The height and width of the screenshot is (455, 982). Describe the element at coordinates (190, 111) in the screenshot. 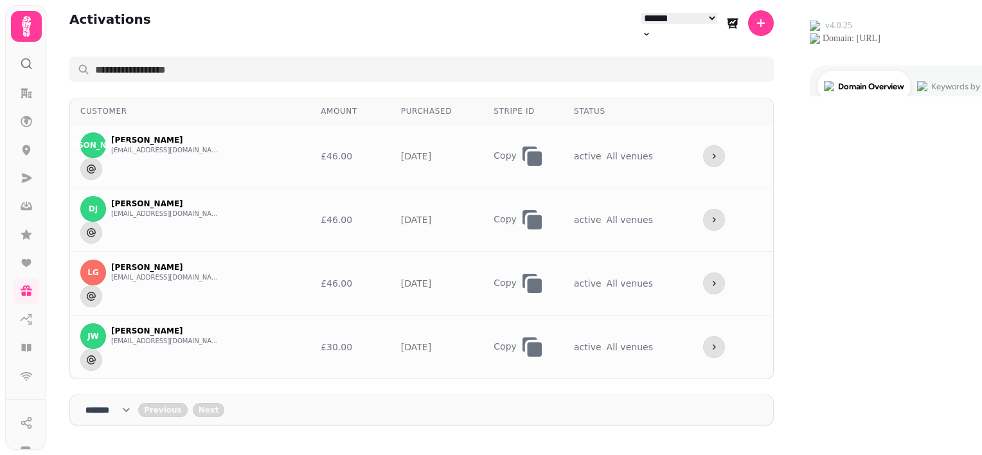

I see `div: Customer` at that location.